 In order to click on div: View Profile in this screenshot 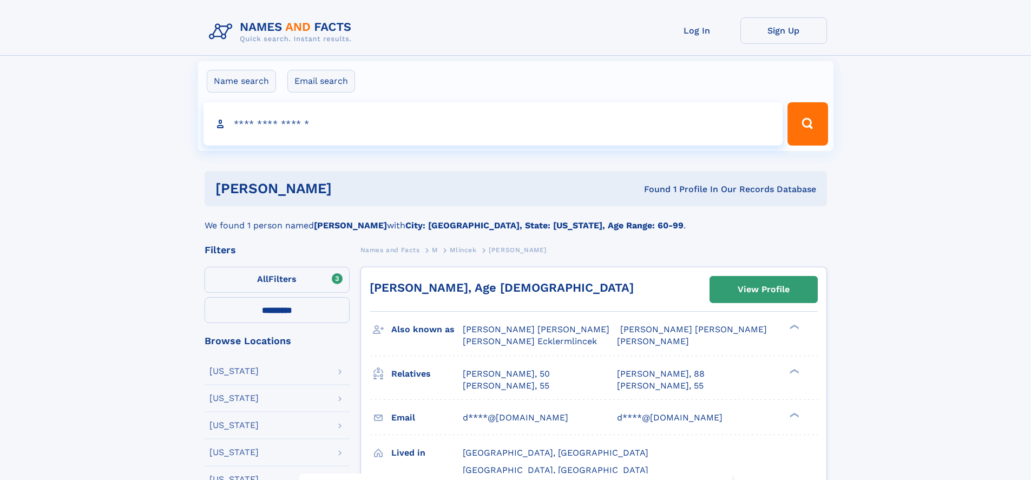, I will do `click(764, 290)`.